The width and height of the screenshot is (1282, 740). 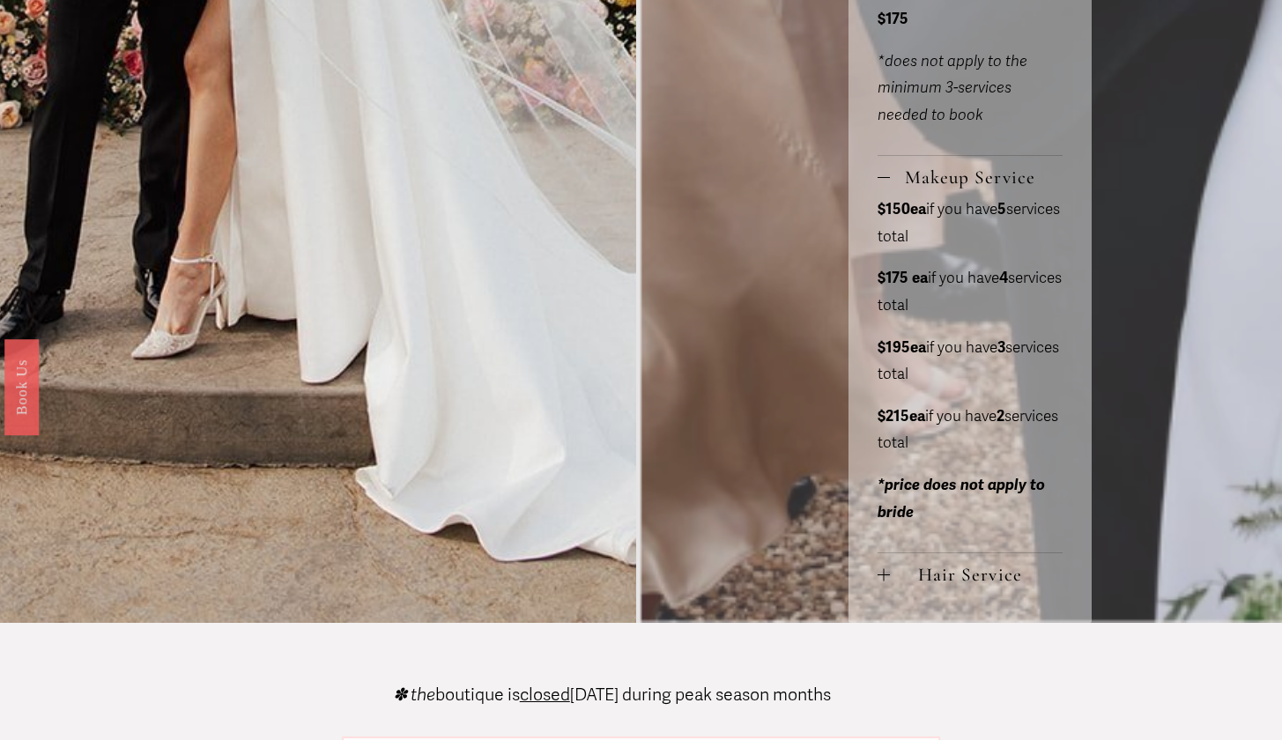 What do you see at coordinates (970, 374) in the screenshot?
I see `div: Makeup Service` at bounding box center [970, 374].